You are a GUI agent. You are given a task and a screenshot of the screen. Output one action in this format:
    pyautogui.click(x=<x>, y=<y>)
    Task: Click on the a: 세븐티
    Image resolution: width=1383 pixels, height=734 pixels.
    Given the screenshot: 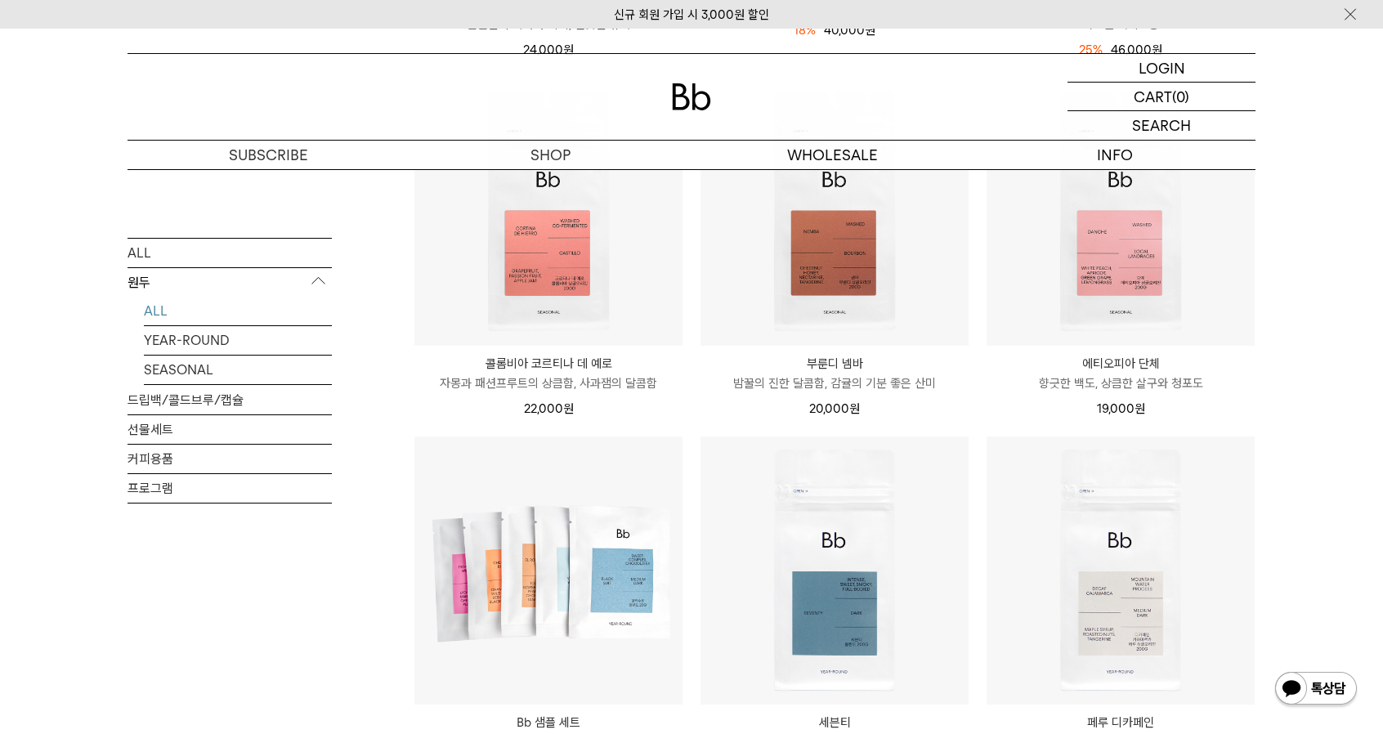 What is the action you would take?
    pyautogui.click(x=835, y=571)
    